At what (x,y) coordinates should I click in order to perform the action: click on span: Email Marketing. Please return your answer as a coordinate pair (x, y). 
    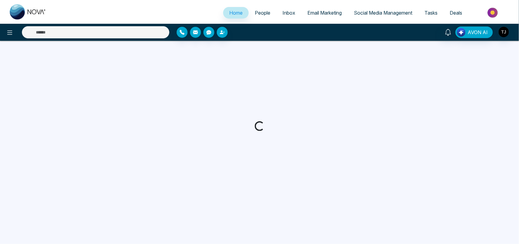
    Looking at the image, I should click on (325, 13).